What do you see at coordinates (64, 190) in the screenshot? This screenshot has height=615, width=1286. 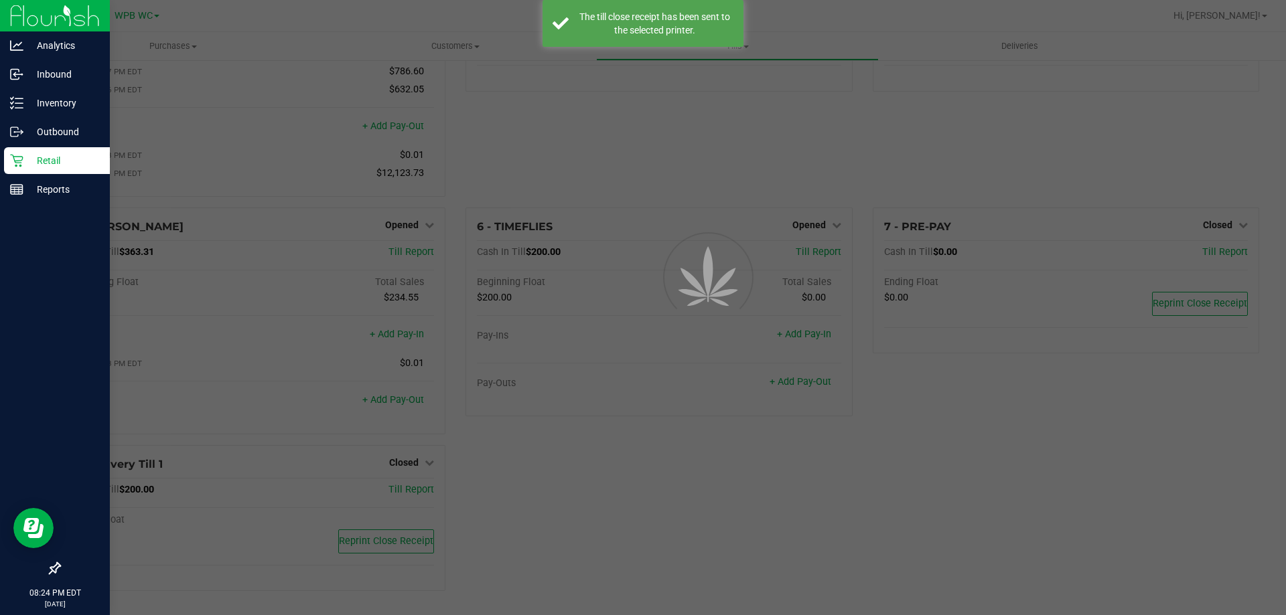 I see `p: Reports` at bounding box center [64, 190].